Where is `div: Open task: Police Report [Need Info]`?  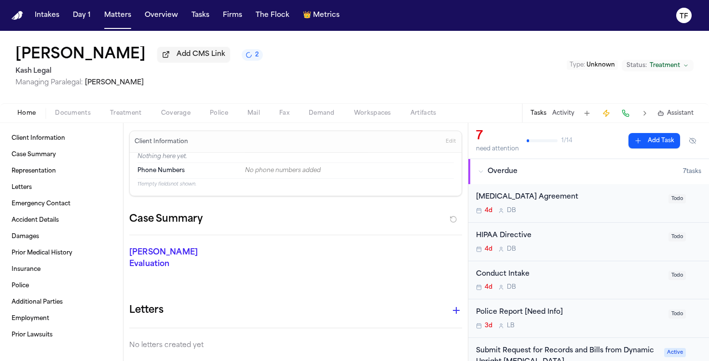 div: Open task: Police Report [Need Info] is located at coordinates (588, 319).